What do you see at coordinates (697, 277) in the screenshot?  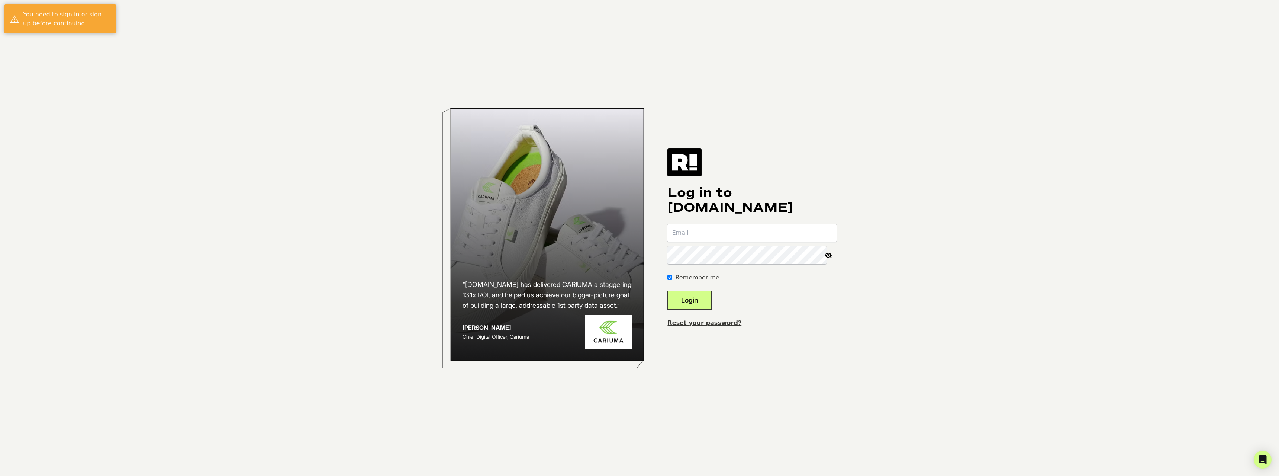 I see `label: Remember me` at bounding box center [697, 277].